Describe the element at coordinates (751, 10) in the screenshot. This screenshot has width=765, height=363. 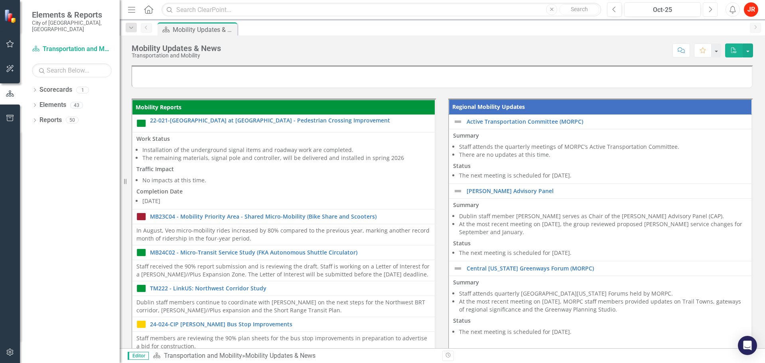
I see `div: JR` at that location.